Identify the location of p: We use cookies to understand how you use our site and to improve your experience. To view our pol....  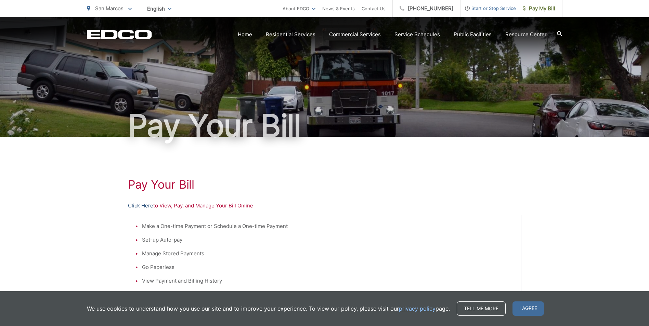
(268, 309).